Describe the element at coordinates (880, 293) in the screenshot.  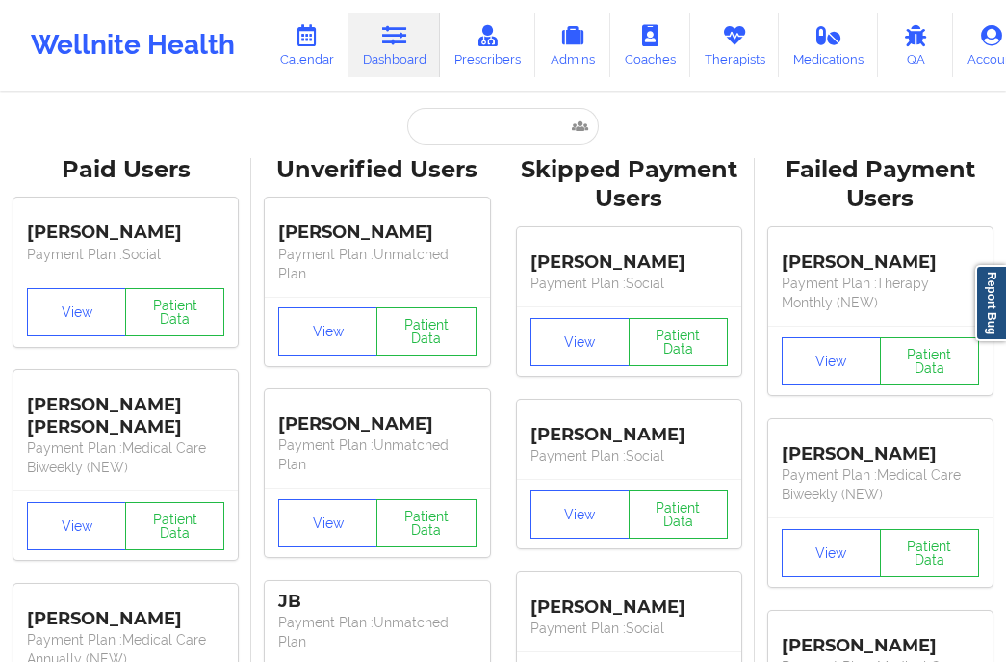
I see `p: Payment Plan : Therapy Monthly (NEW)` at that location.